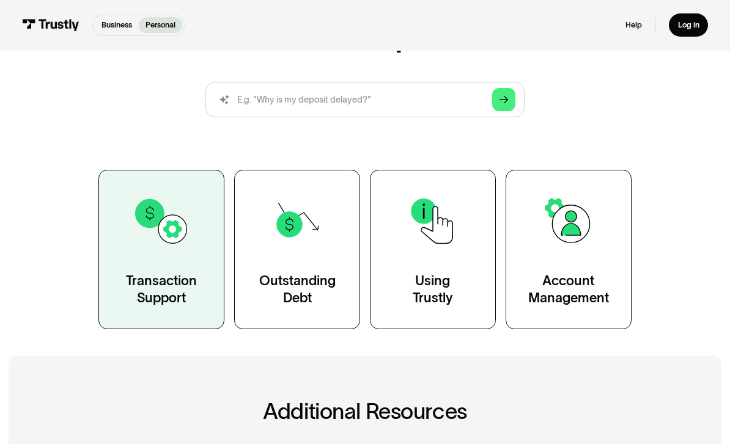  Describe the element at coordinates (432, 290) in the screenshot. I see `div: Using Trustly` at that location.